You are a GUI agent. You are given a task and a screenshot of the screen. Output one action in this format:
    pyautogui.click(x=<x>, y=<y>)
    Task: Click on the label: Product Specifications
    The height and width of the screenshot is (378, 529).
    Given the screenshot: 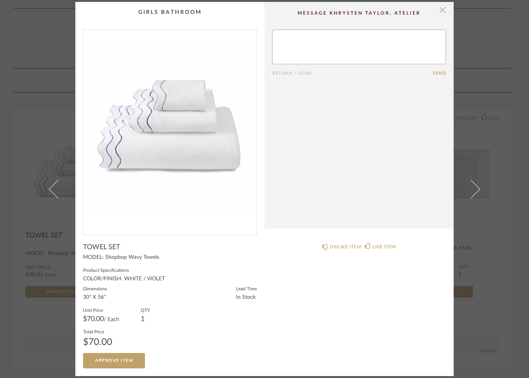 What is the action you would take?
    pyautogui.click(x=170, y=270)
    